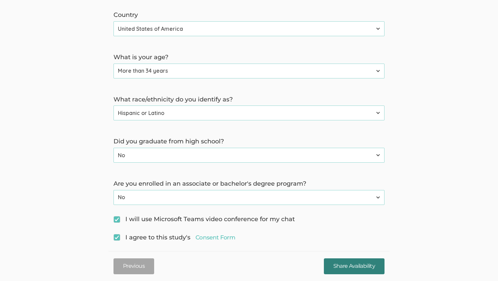  I want to click on span: I will use Microsoft Teams video conference for my chat, so click(204, 220).